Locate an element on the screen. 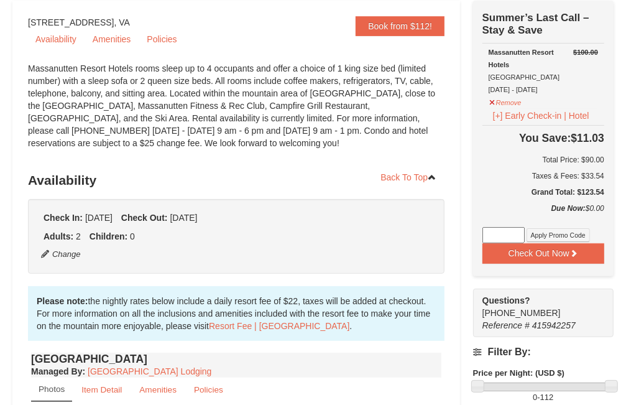 The image size is (626, 405). small: Item Detail is located at coordinates (101, 389).